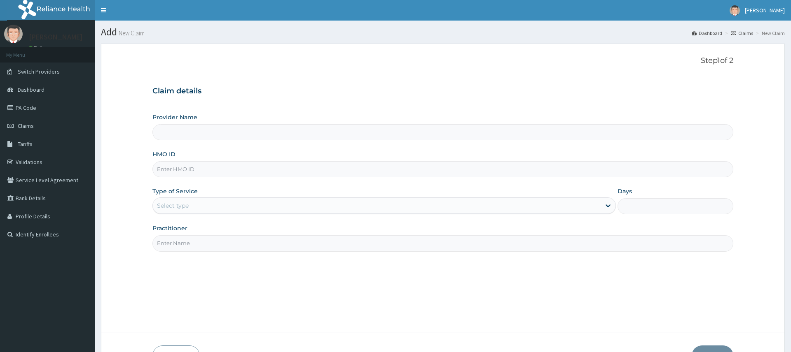 The width and height of the screenshot is (791, 352). Describe the element at coordinates (442, 243) in the screenshot. I see `input: Enter Name` at that location.